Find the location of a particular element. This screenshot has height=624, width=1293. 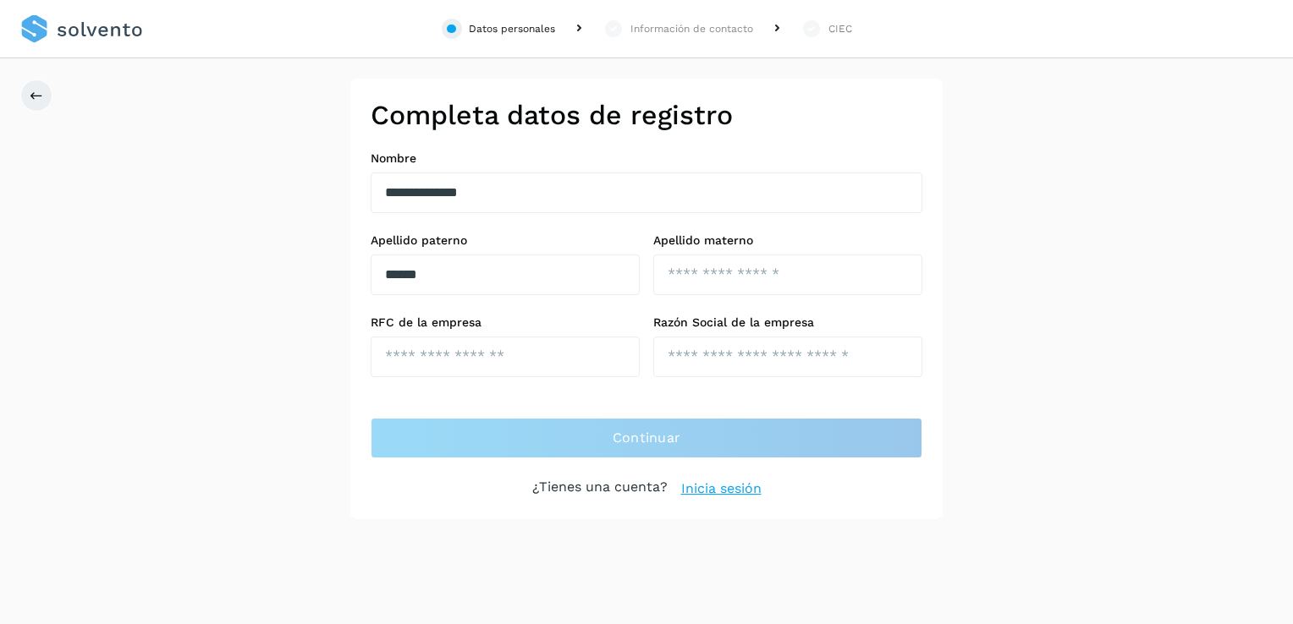

label: Apellido materno is located at coordinates (788, 240).